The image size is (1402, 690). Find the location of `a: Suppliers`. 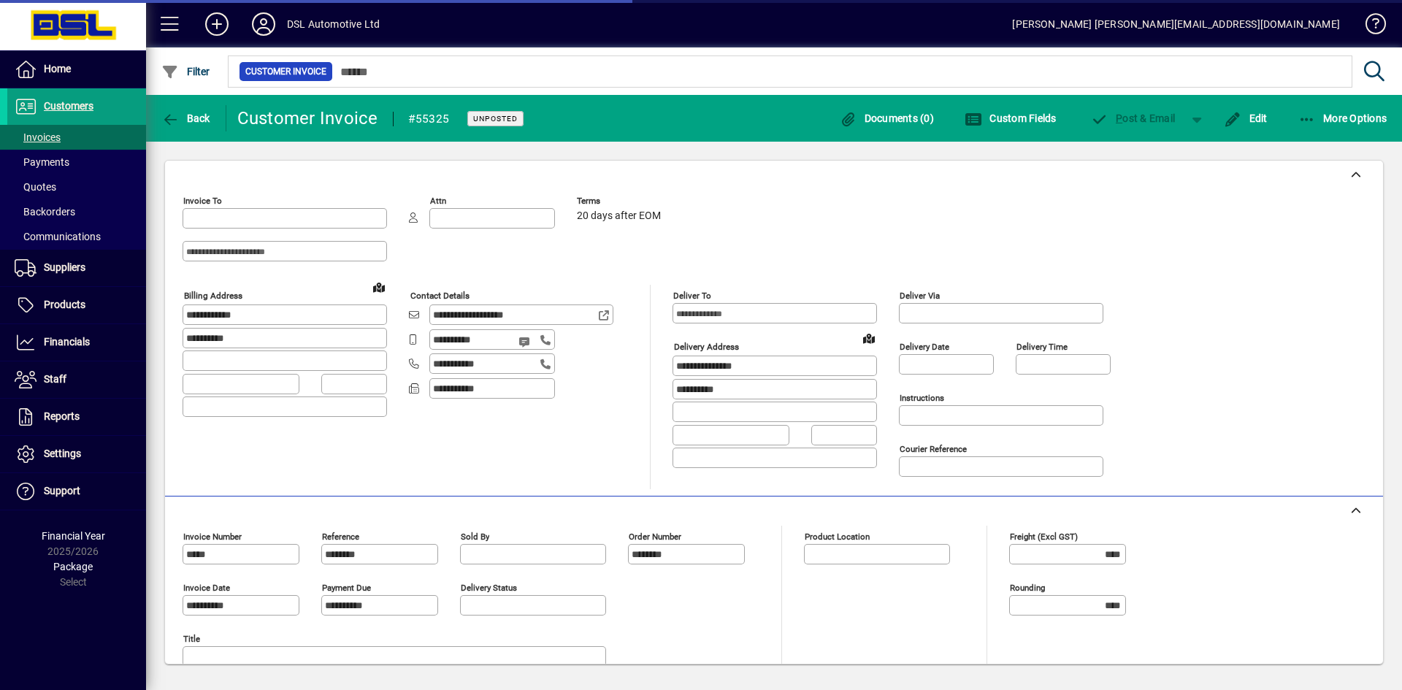

a: Suppliers is located at coordinates (77, 268).